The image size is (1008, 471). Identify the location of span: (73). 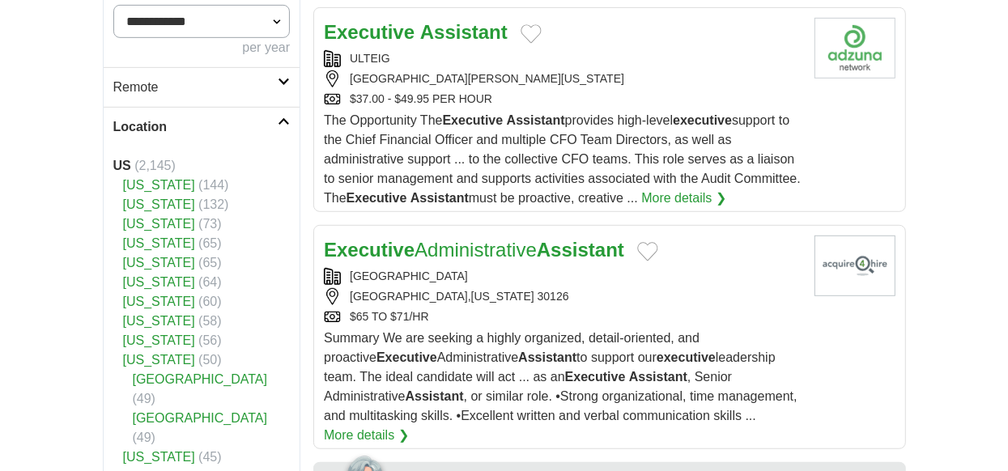
(210, 223).